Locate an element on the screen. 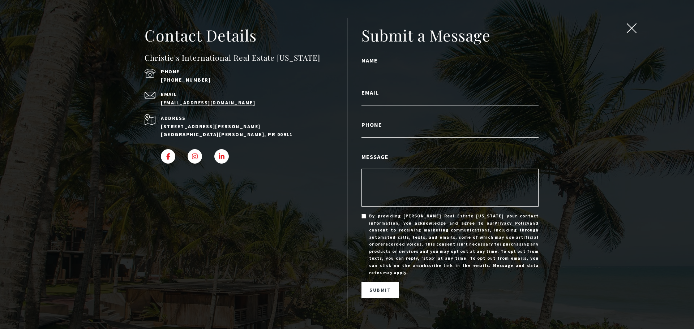 Image resolution: width=694 pixels, height=329 pixels. span: Submit is located at coordinates (380, 290).